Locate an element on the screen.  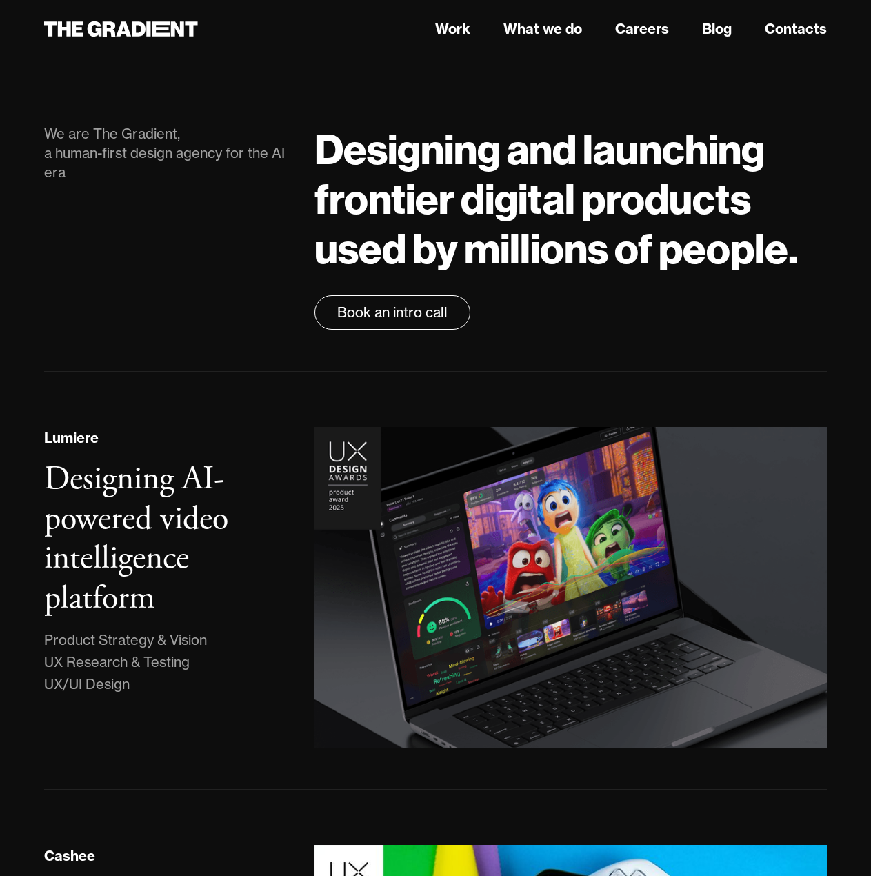
a: Work is located at coordinates (452, 29).